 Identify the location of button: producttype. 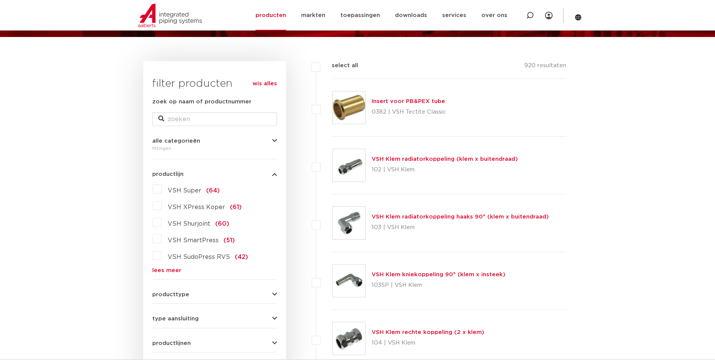
(215, 294).